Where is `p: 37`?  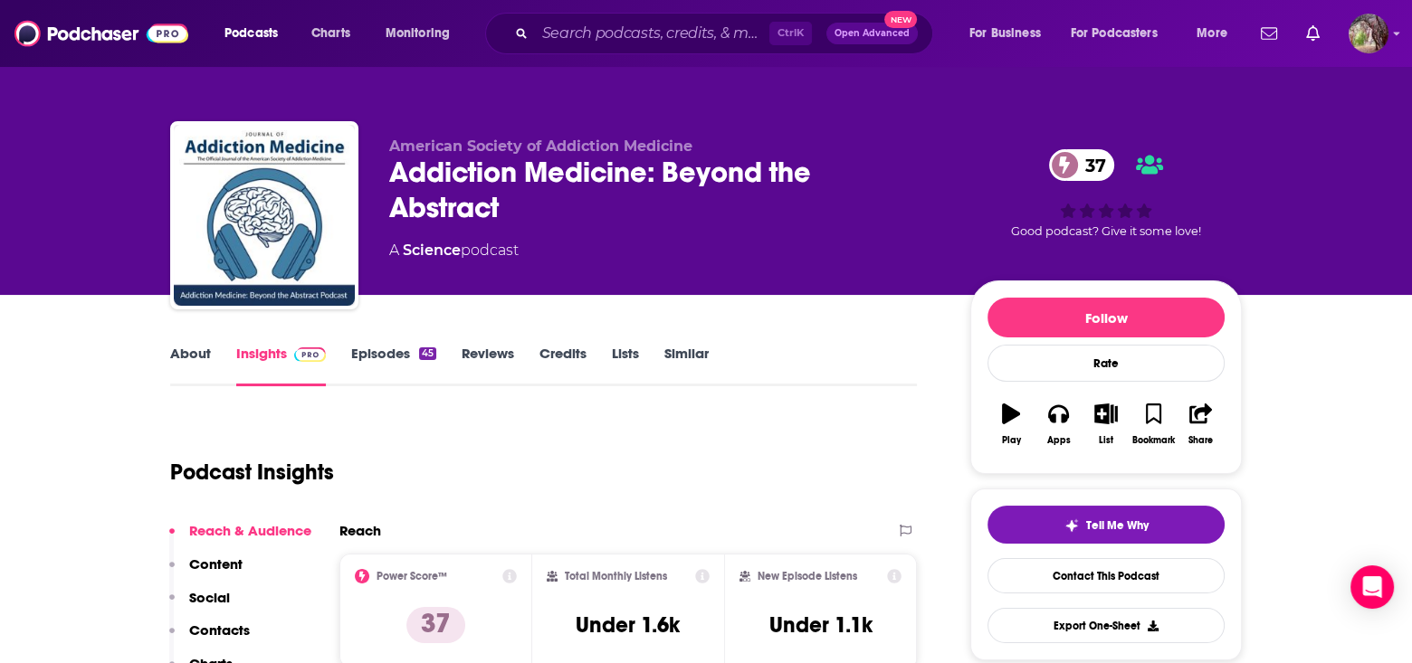
p: 37 is located at coordinates (435, 625).